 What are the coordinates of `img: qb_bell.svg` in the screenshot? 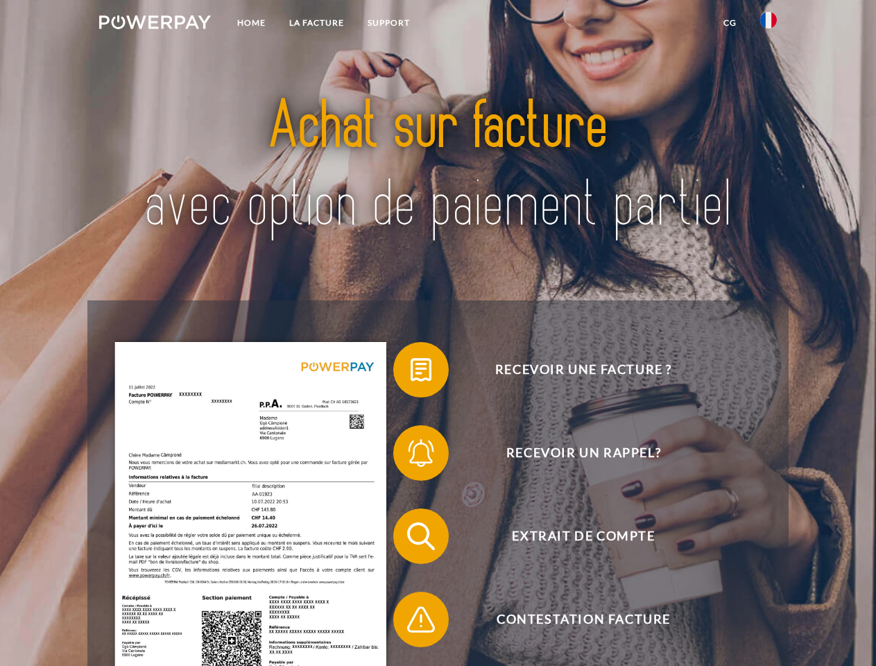 It's located at (421, 453).